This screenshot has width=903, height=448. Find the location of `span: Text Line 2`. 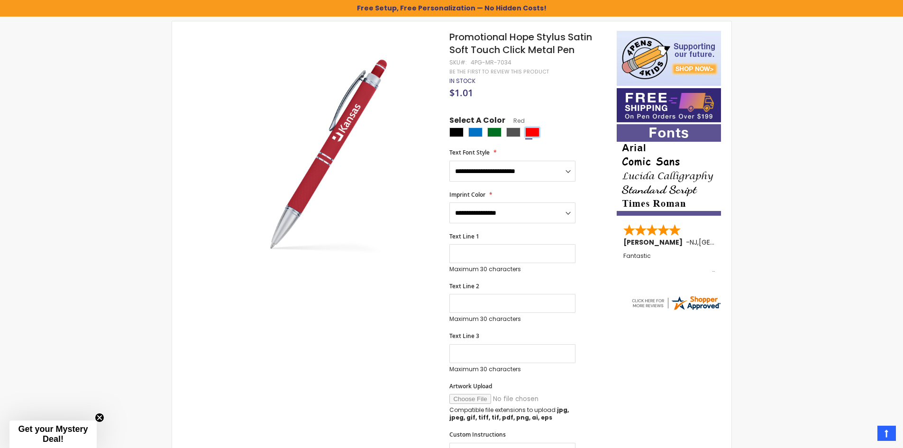

span: Text Line 2 is located at coordinates (464, 286).